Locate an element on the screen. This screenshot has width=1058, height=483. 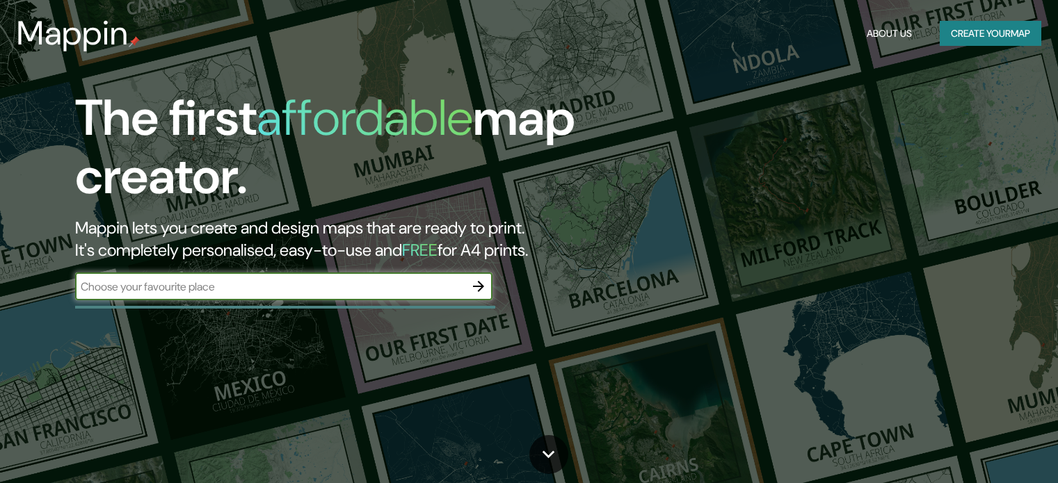
h3: Mappin is located at coordinates (72, 33).